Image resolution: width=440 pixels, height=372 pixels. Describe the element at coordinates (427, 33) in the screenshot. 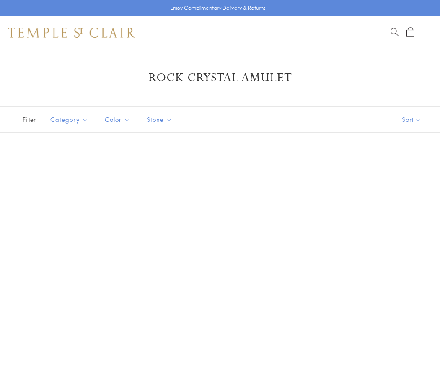

I see `button: Open navigation` at that location.